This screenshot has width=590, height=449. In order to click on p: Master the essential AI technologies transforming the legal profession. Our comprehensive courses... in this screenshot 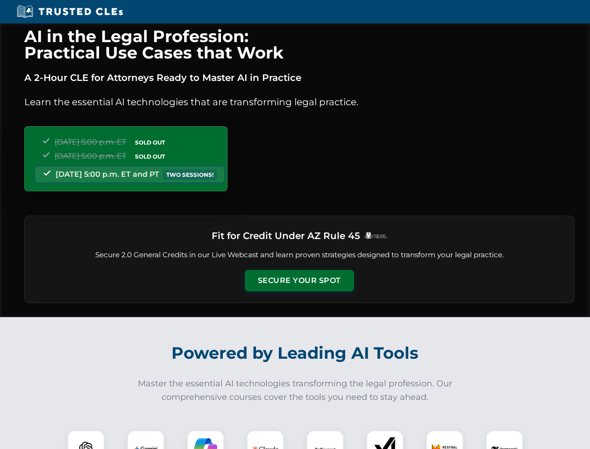, I will do `click(295, 390)`.